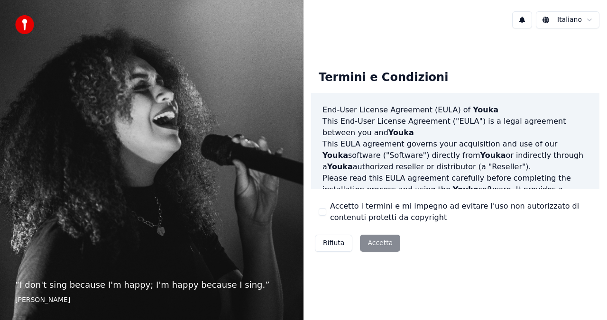 The image size is (607, 320). Describe the element at coordinates (25, 25) in the screenshot. I see `img: youka` at that location.